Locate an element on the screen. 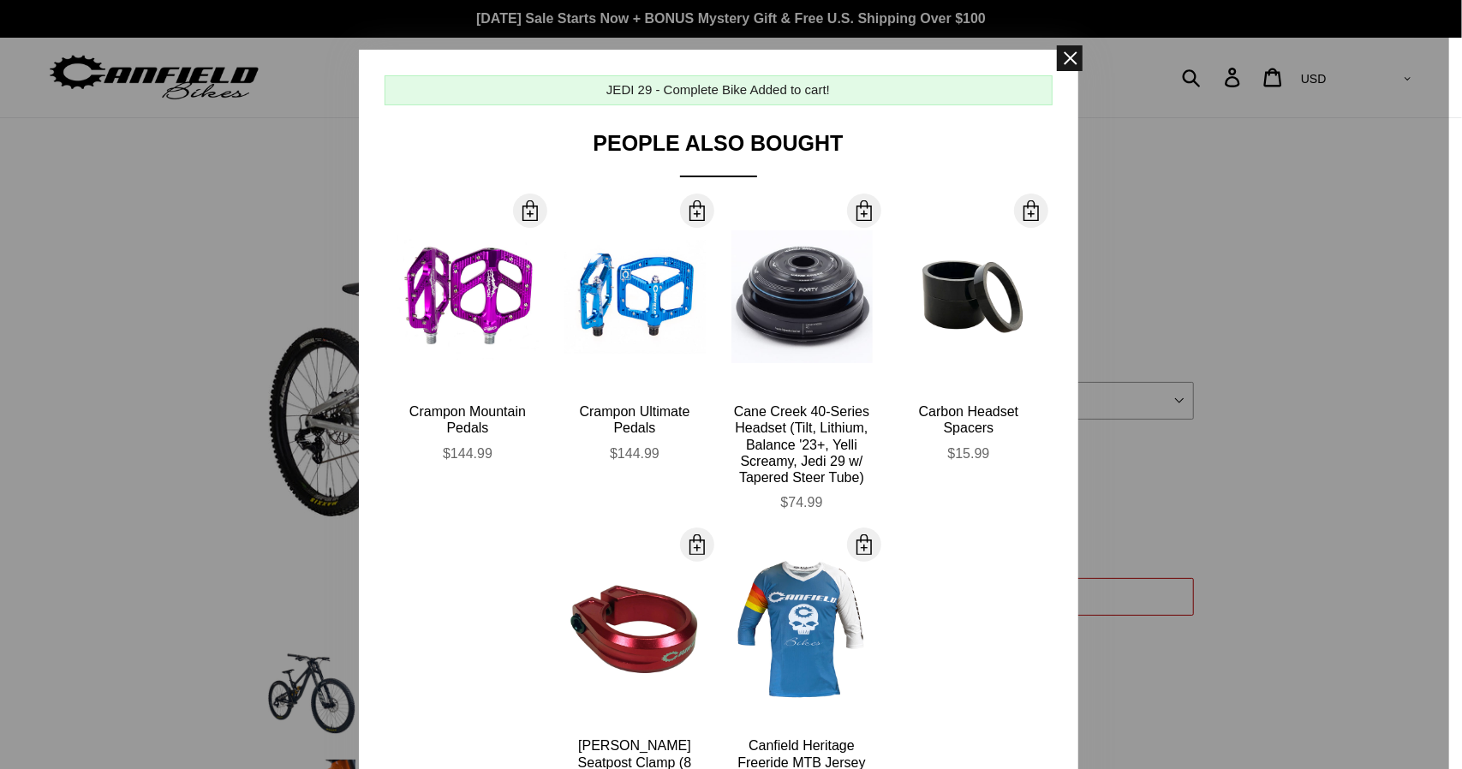 The height and width of the screenshot is (769, 1462). img: Canfield-Seat-Clamp-Red-2_large.jpg is located at coordinates (635, 631).